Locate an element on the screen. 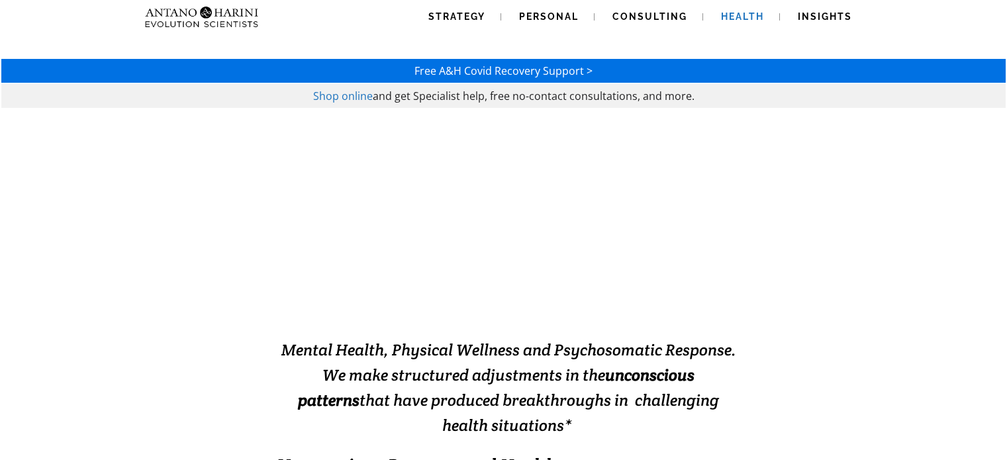 The width and height of the screenshot is (1007, 460). span: Health is located at coordinates (742, 17).